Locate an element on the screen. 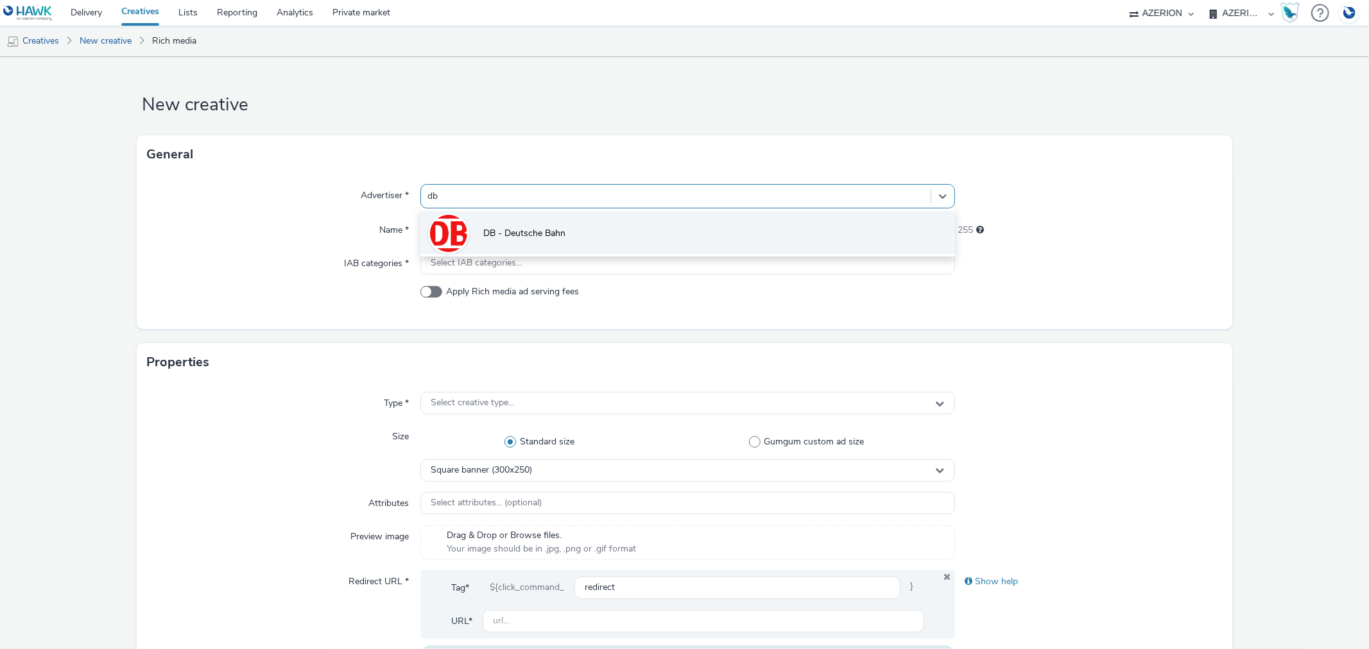  label: Preview image is located at coordinates (379, 535).